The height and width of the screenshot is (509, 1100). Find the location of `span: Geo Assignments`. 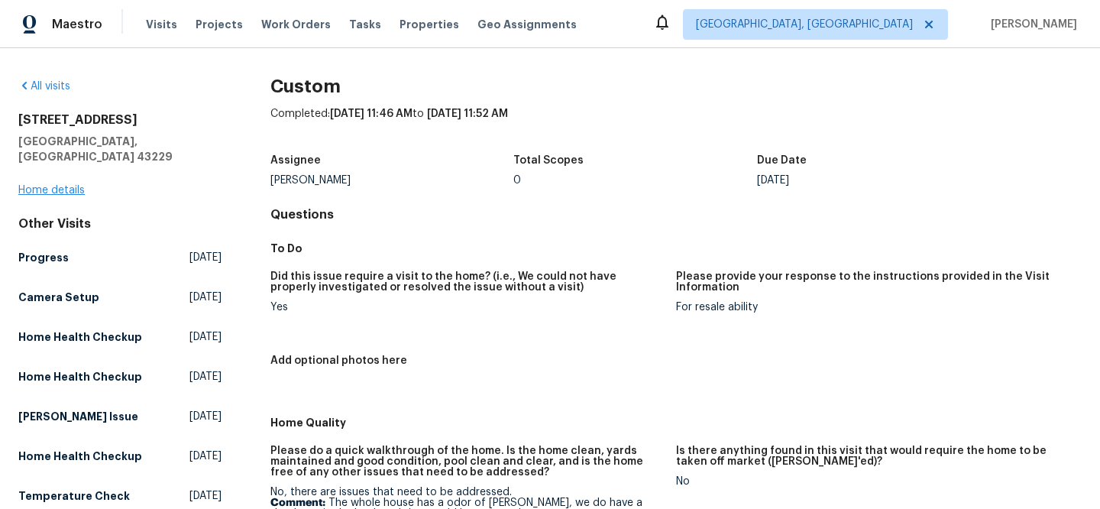

span: Geo Assignments is located at coordinates (527, 24).